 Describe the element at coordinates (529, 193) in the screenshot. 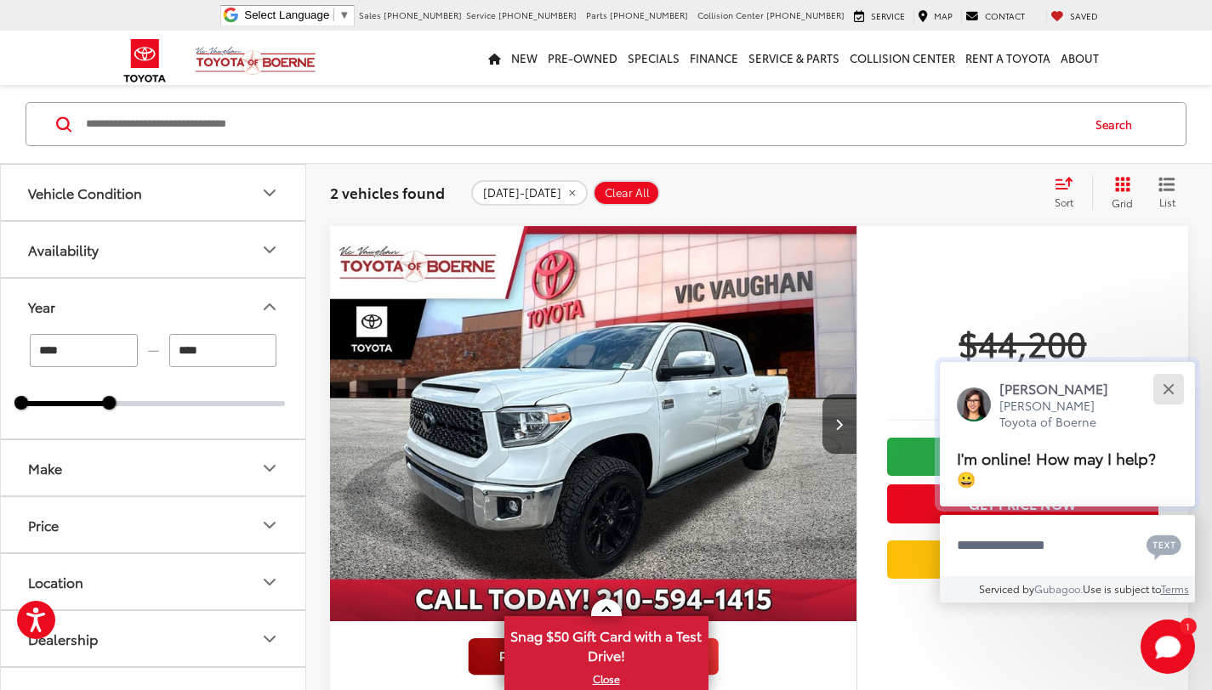

I see `button: remove 2019-2021` at that location.